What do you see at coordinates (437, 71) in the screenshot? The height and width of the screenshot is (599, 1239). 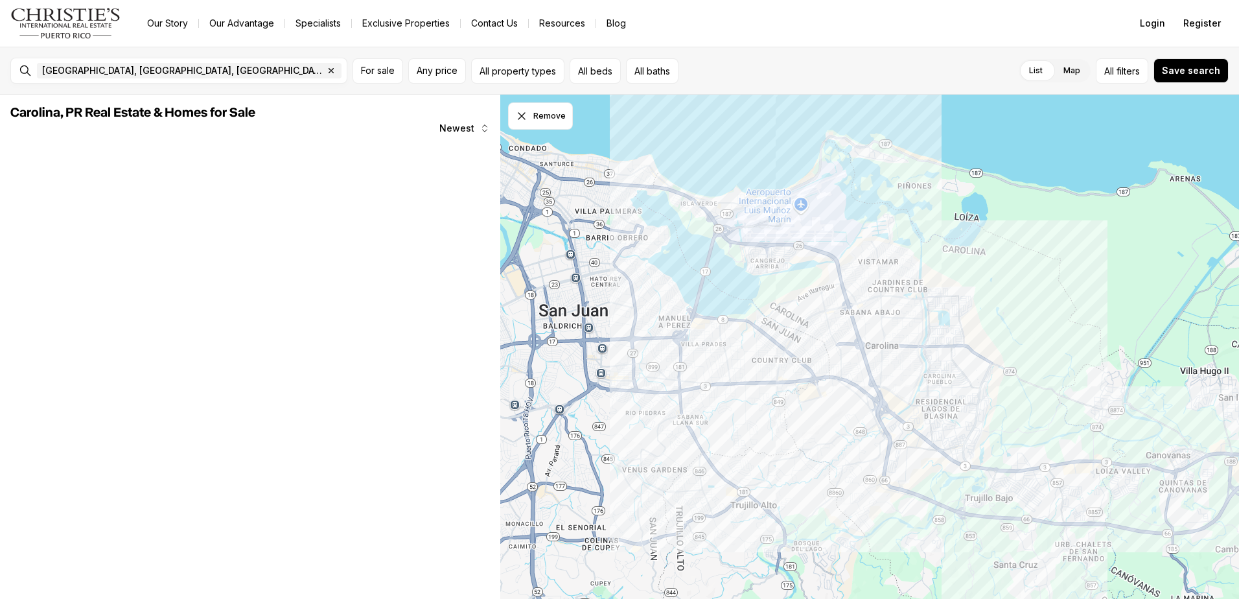 I see `button: Any price` at bounding box center [437, 71].